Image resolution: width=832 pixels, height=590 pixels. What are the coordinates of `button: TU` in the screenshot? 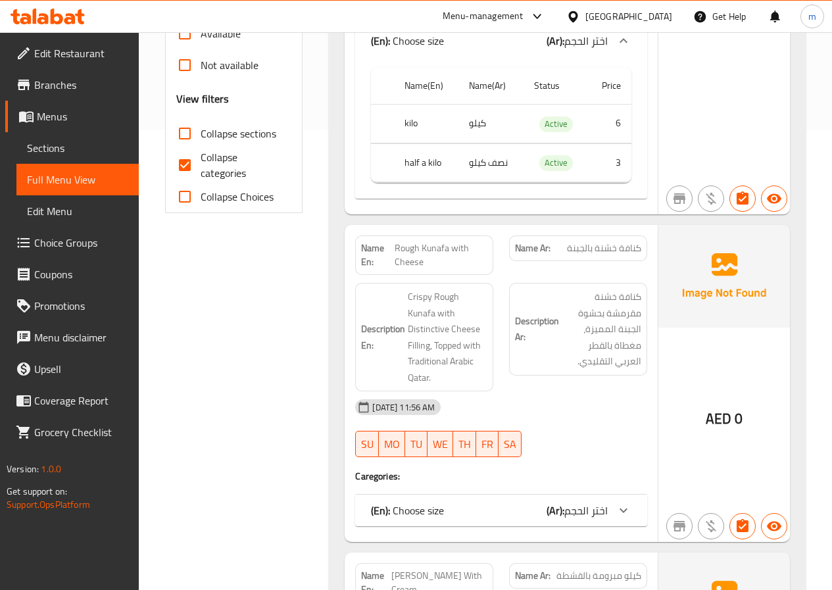 It's located at (416, 444).